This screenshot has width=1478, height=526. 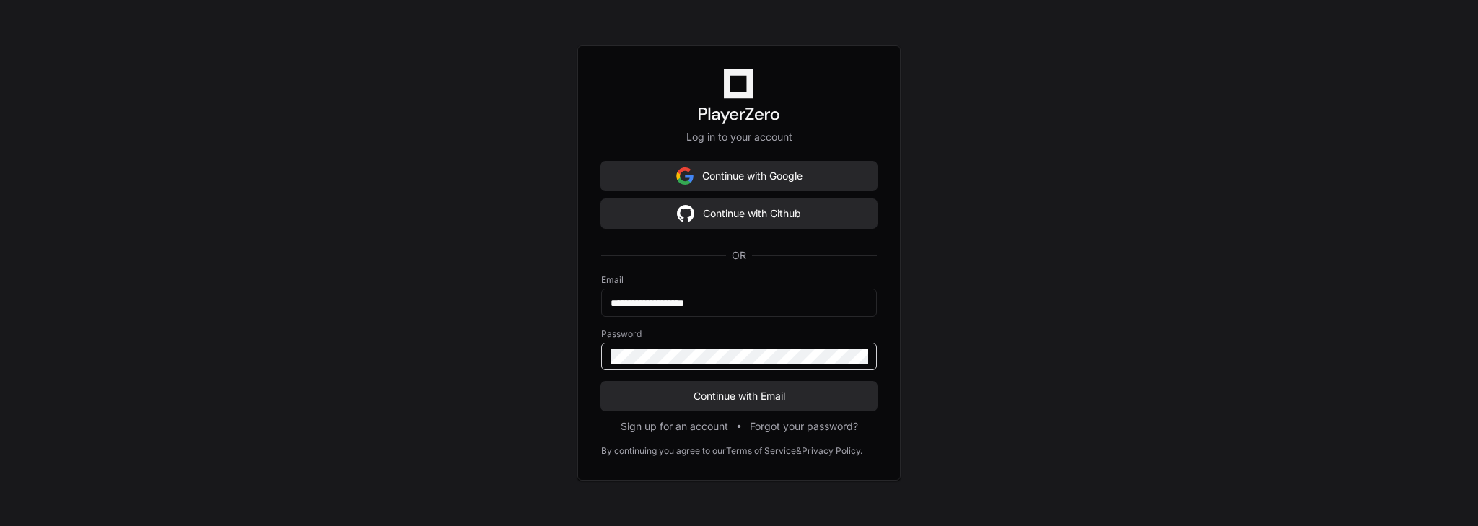 What do you see at coordinates (832, 451) in the screenshot?
I see `a: Privacy Policy.` at bounding box center [832, 451].